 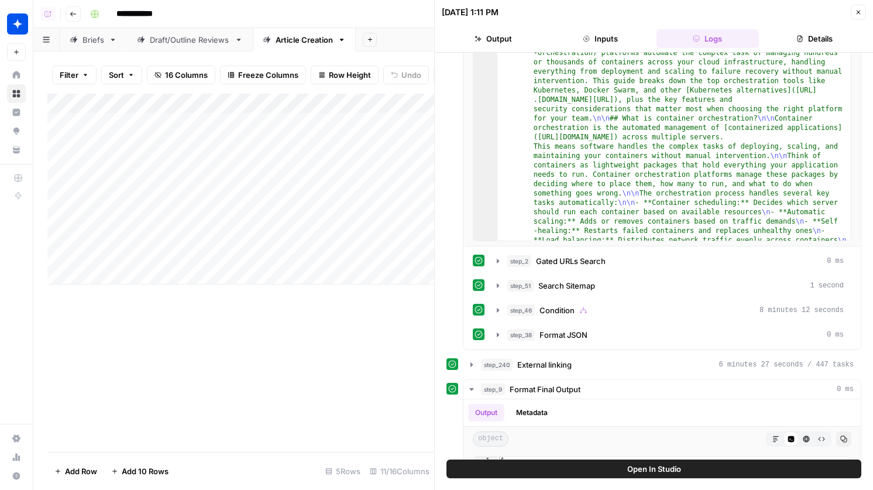 I want to click on span: Row Height, so click(x=350, y=75).